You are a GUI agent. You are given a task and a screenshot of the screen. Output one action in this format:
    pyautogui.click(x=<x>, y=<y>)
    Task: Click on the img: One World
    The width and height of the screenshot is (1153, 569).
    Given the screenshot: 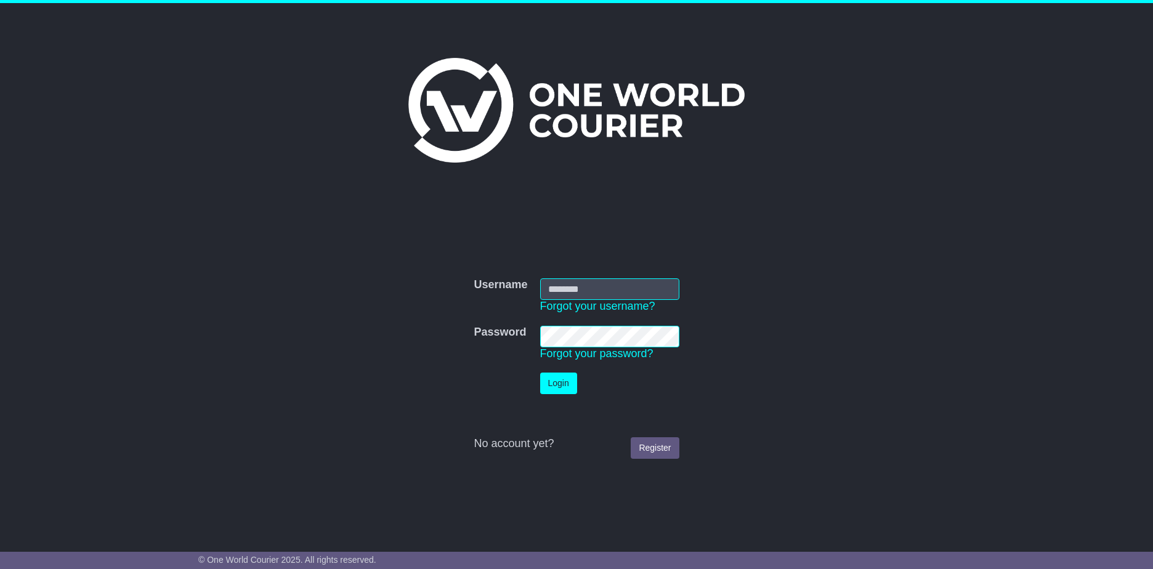 What is the action you would take?
    pyautogui.click(x=577, y=110)
    